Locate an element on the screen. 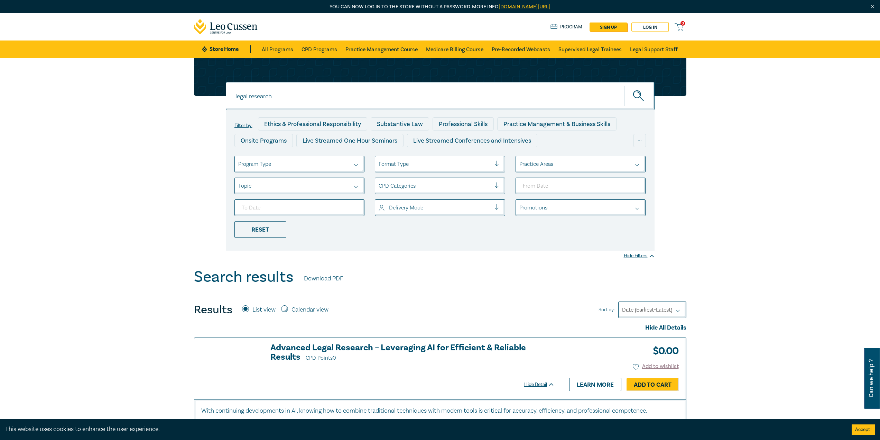  div: Pre-Recorded Webcasts is located at coordinates (387, 157).